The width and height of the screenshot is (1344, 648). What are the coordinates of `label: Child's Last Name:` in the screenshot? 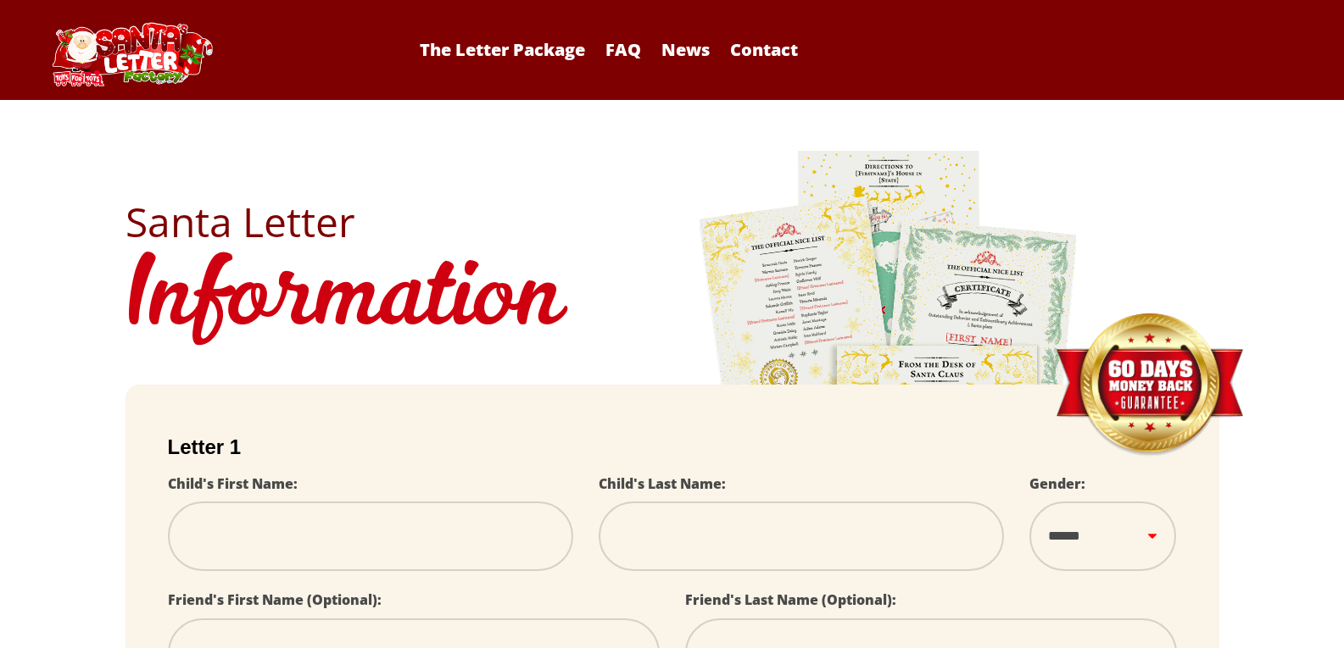 It's located at (662, 484).